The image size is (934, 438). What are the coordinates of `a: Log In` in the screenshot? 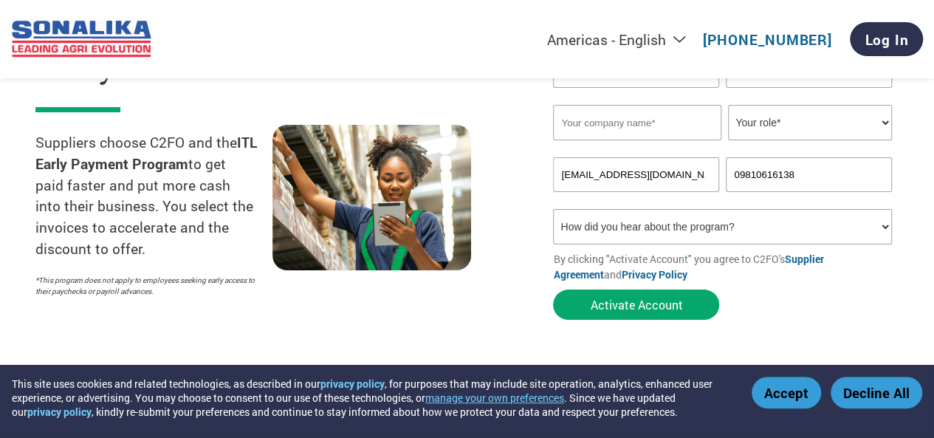 It's located at (886, 39).